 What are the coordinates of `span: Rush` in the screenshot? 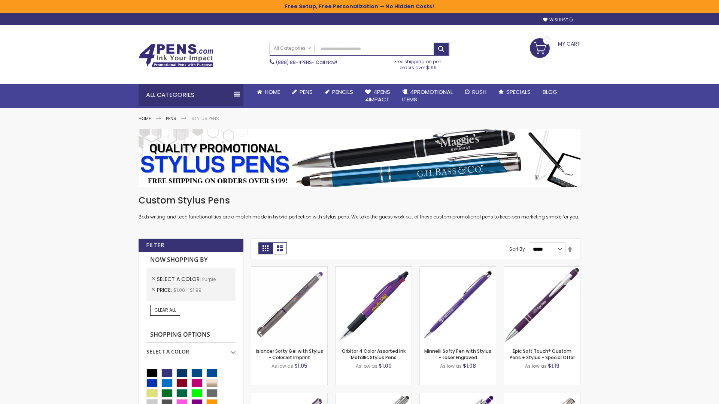 It's located at (479, 92).